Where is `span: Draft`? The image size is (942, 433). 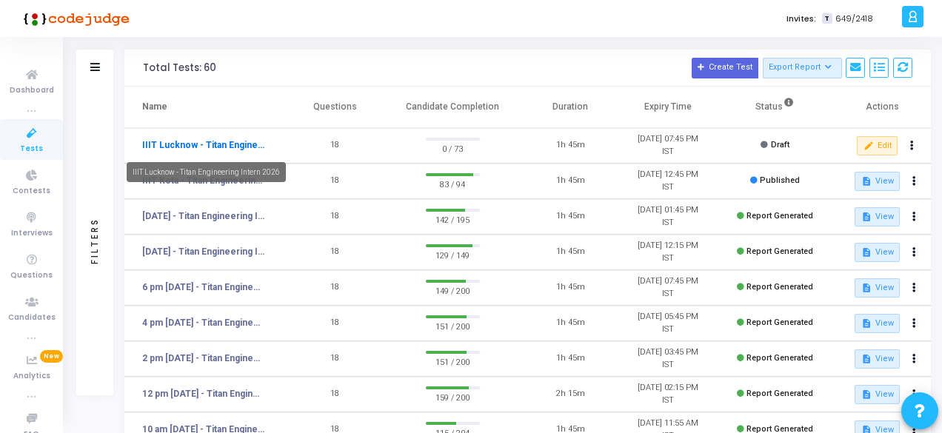 span: Draft is located at coordinates (780, 144).